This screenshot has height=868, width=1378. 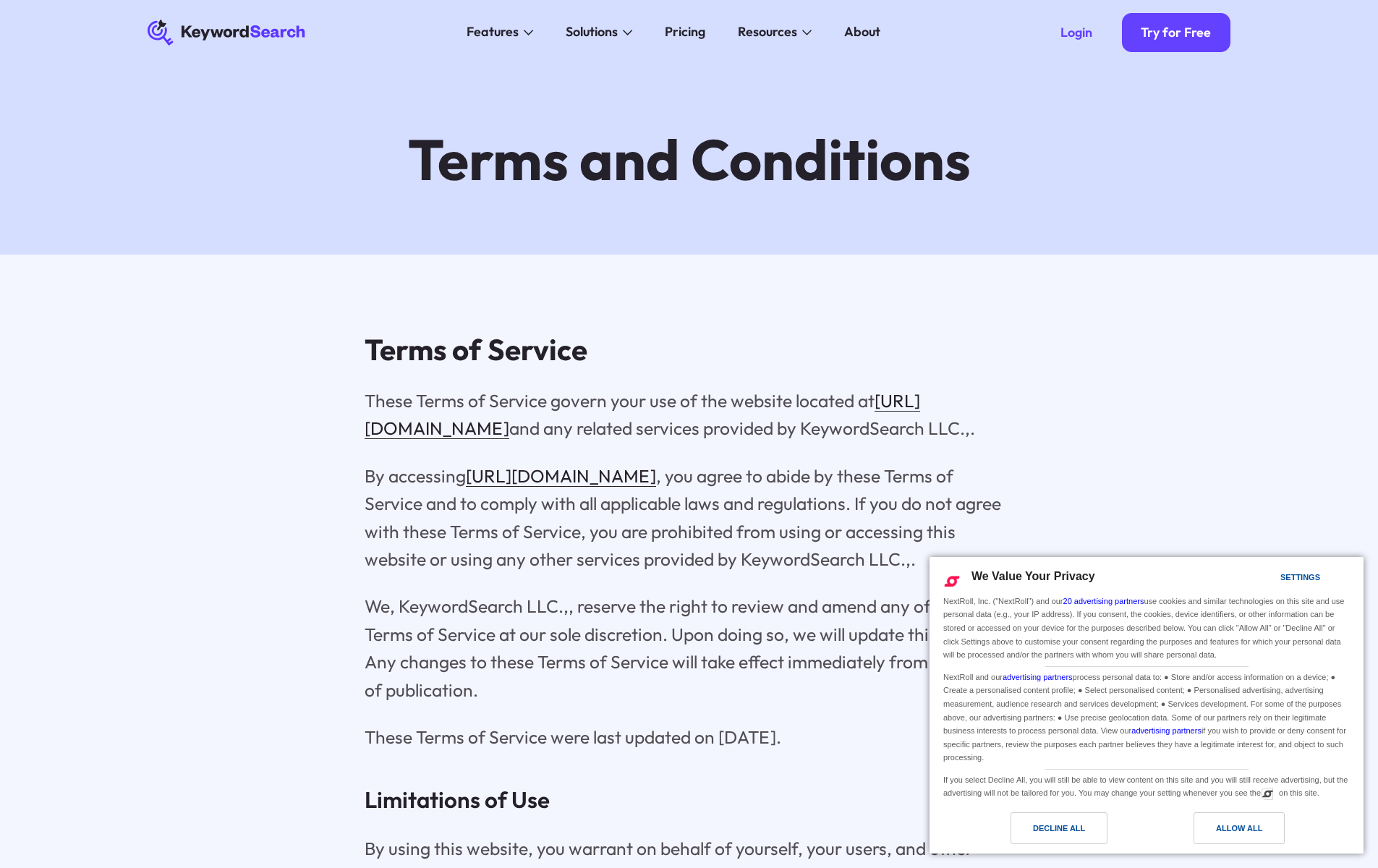 What do you see at coordinates (1300, 577) in the screenshot?
I see `div: Settings` at bounding box center [1300, 577].